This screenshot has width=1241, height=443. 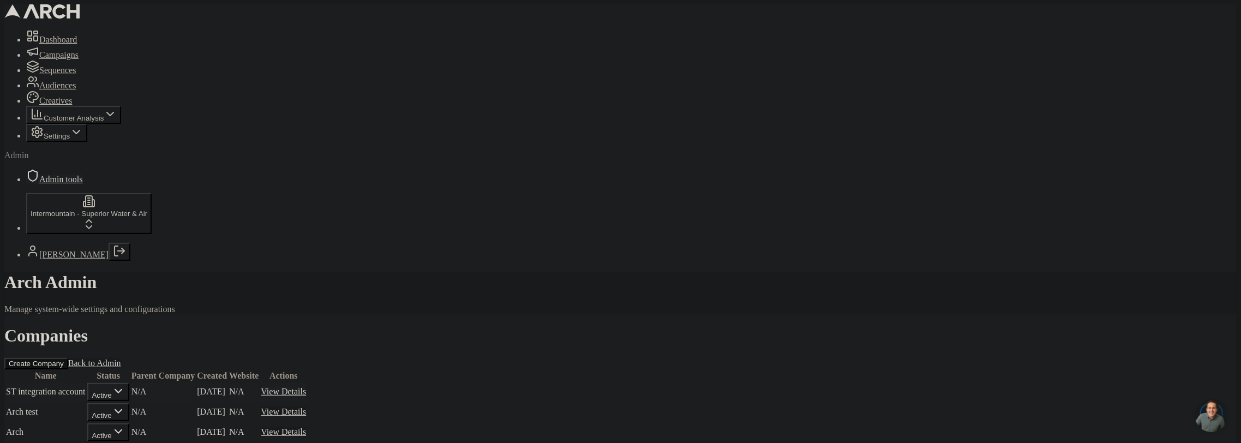 I want to click on td: ST integration account, so click(x=45, y=392).